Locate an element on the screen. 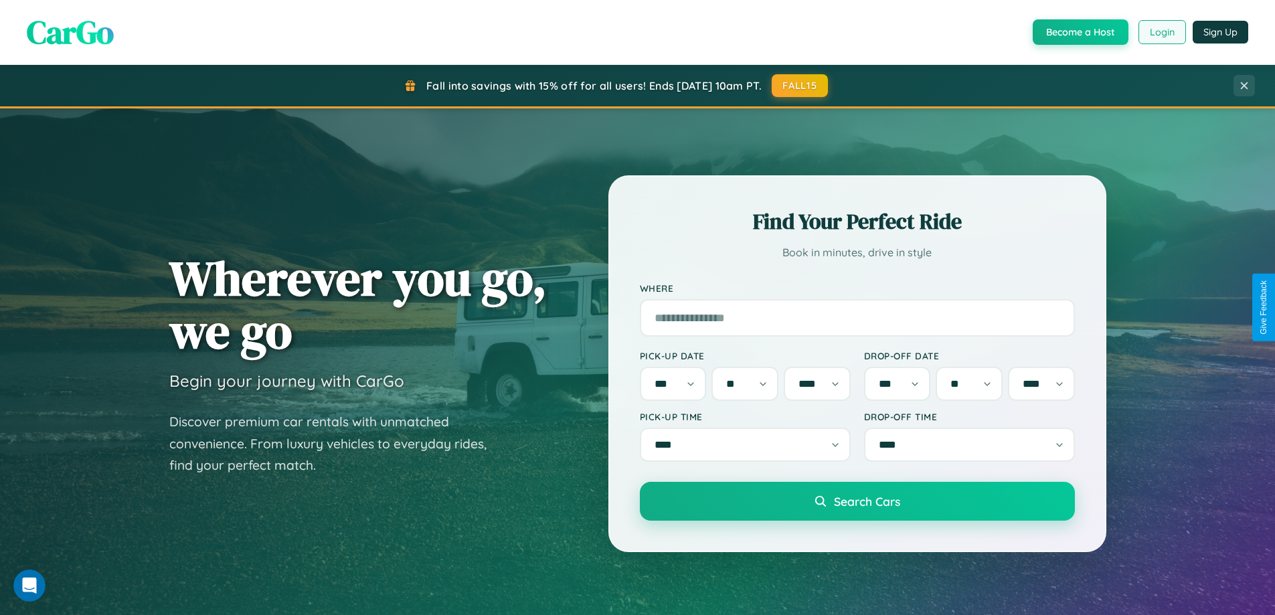 The width and height of the screenshot is (1275, 615). button: Login is located at coordinates (1162, 32).